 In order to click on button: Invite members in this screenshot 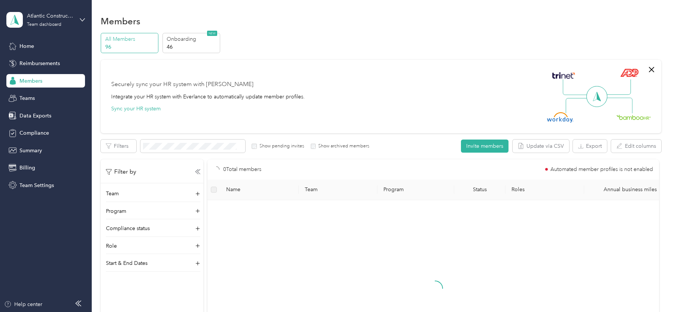, I will do `click(485, 146)`.